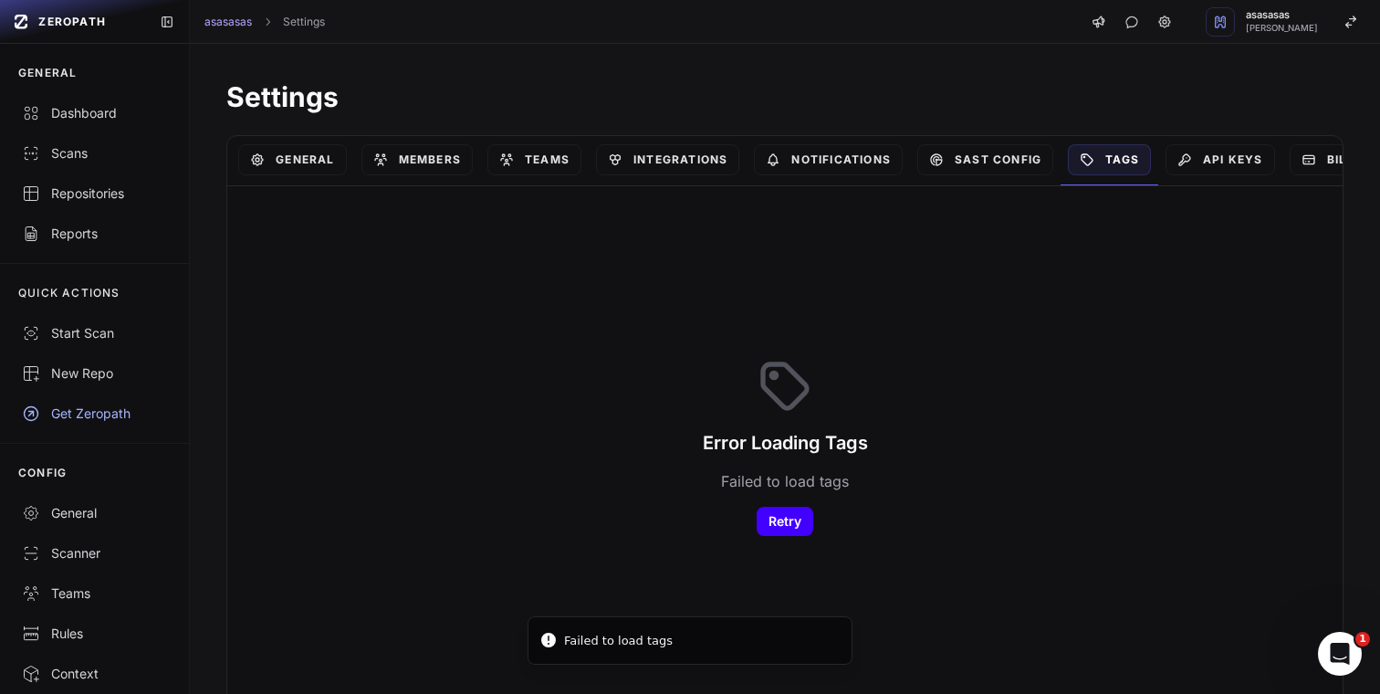 The width and height of the screenshot is (1380, 694). I want to click on a: Notifications, so click(828, 160).